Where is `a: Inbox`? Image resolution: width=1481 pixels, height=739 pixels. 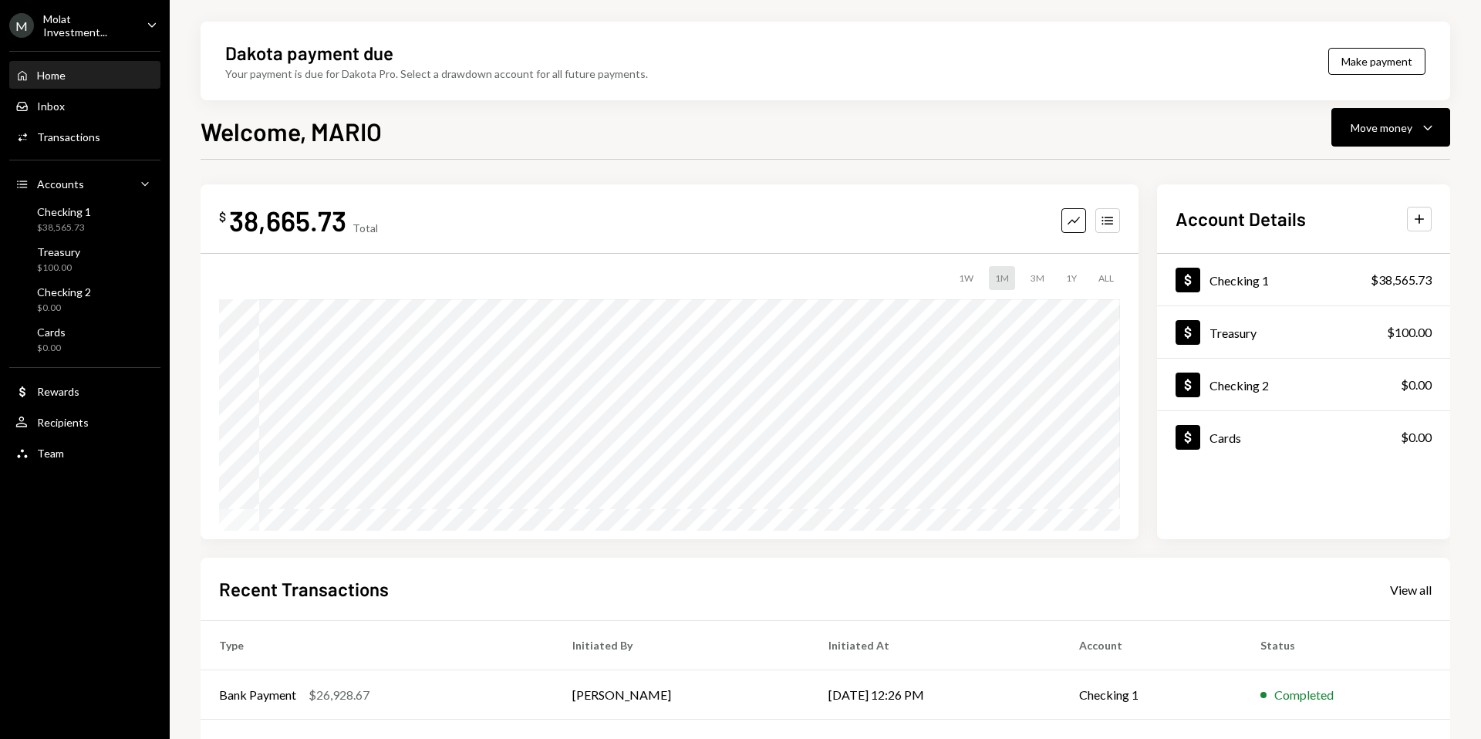 a: Inbox is located at coordinates (85, 106).